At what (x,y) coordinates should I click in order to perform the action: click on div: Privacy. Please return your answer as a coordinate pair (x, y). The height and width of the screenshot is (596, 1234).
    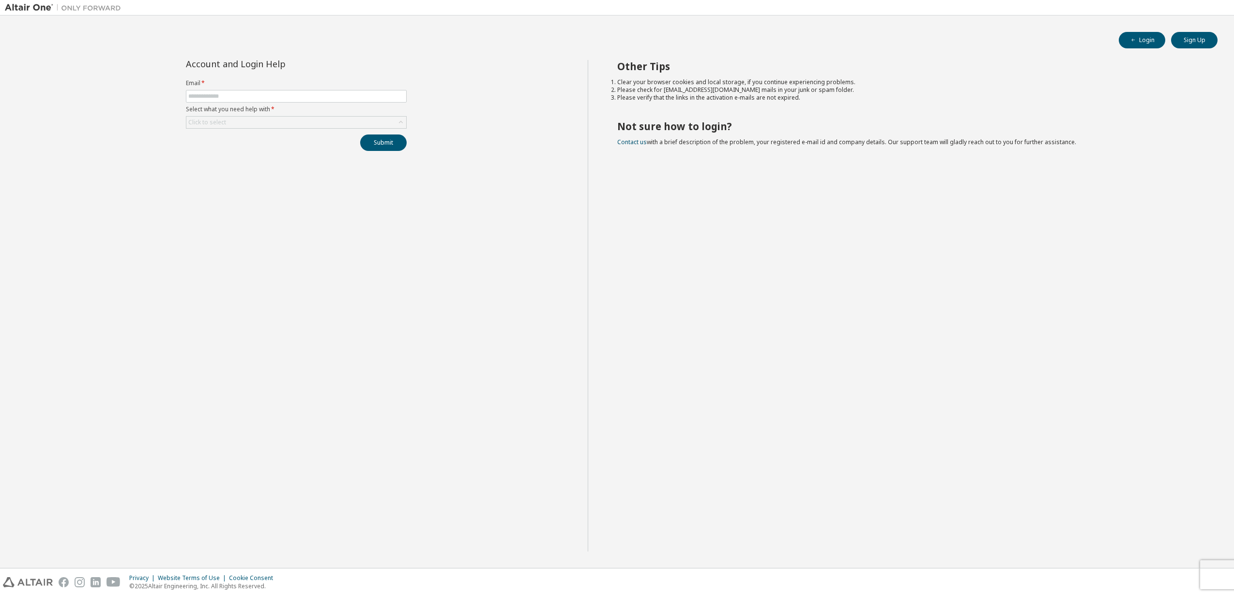
    Looking at the image, I should click on (143, 579).